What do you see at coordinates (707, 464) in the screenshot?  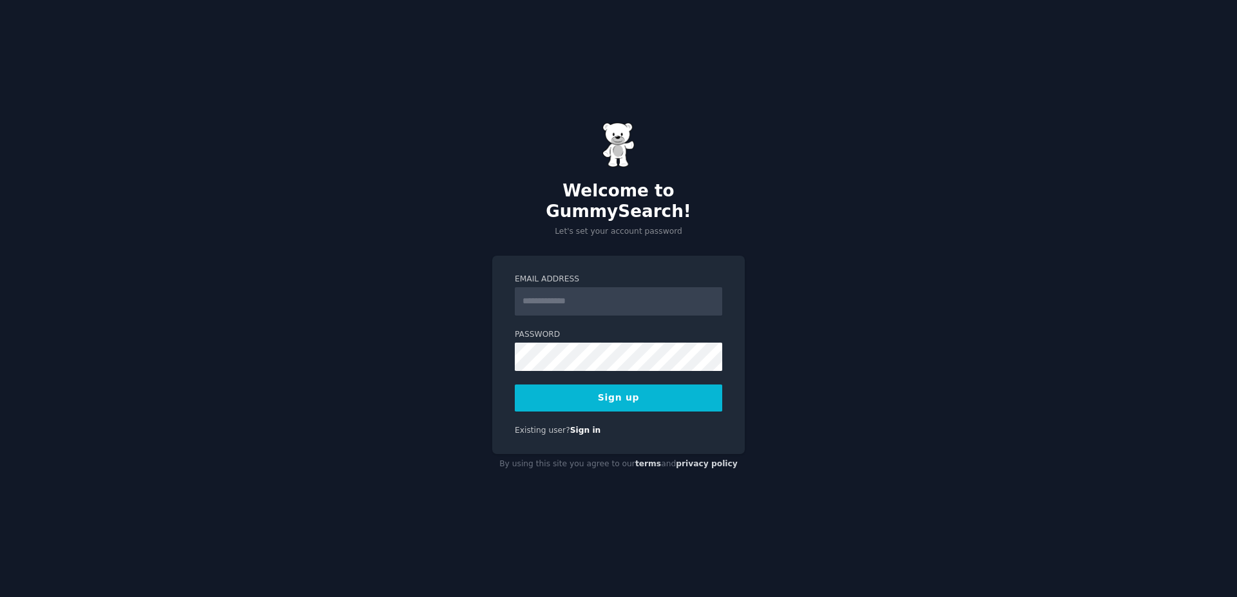 I see `a: privacy policy` at bounding box center [707, 464].